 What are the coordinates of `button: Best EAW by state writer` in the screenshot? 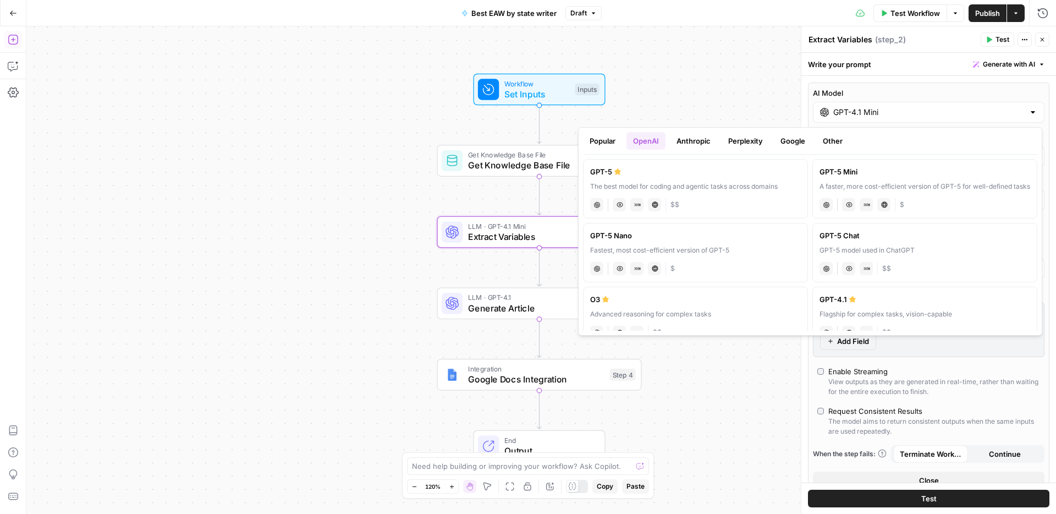 It's located at (509, 13).